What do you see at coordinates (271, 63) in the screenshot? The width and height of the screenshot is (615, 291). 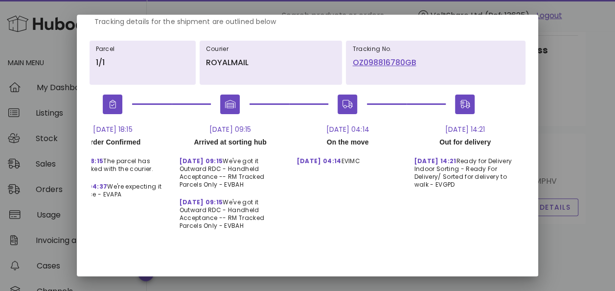 I see `p: ROYALMAIL` at bounding box center [271, 63].